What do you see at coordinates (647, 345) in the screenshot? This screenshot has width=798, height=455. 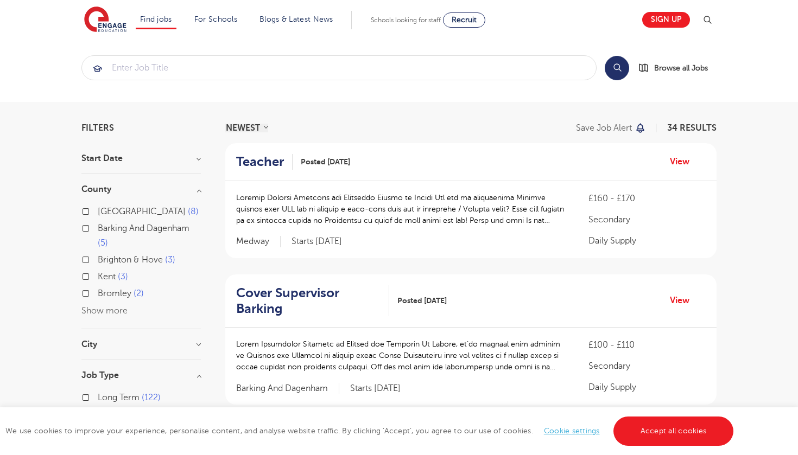 I see `p: £100 - £110` at bounding box center [647, 345].